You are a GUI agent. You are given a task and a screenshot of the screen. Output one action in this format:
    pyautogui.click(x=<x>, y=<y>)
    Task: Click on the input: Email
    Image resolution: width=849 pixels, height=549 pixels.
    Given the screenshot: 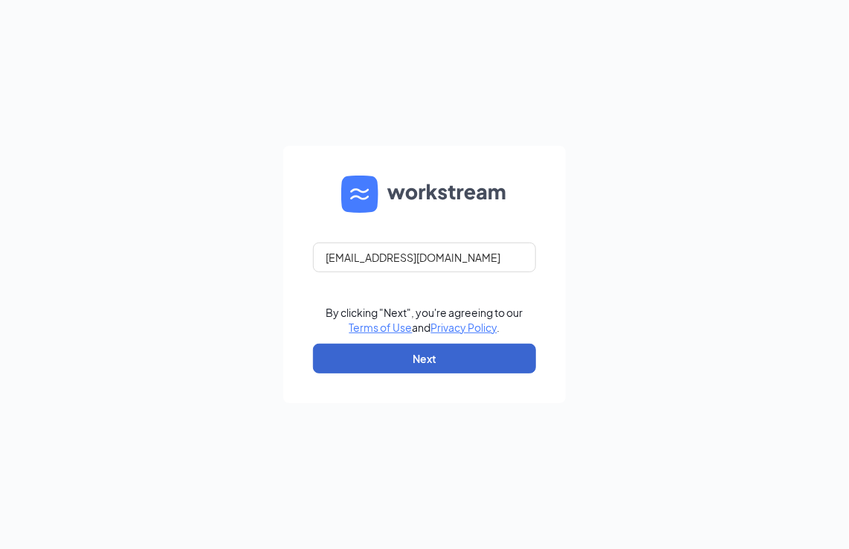 What is the action you would take?
    pyautogui.click(x=425, y=257)
    